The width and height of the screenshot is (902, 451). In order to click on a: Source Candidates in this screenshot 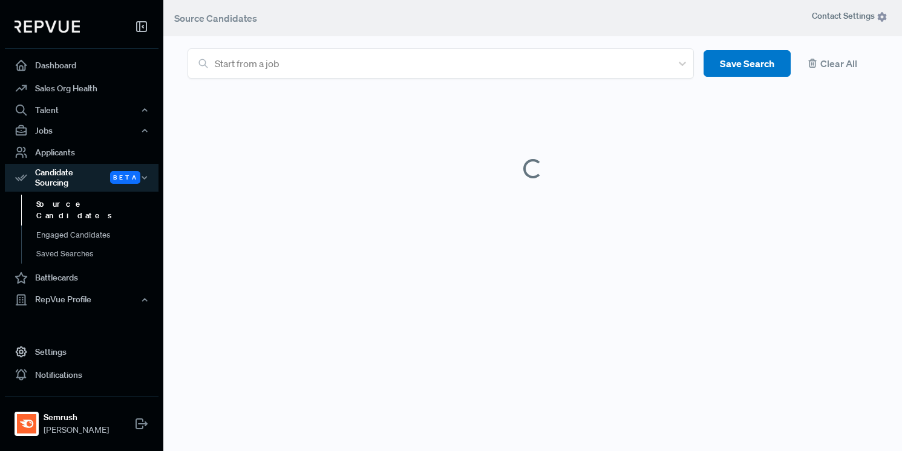, I will do `click(98, 210)`.